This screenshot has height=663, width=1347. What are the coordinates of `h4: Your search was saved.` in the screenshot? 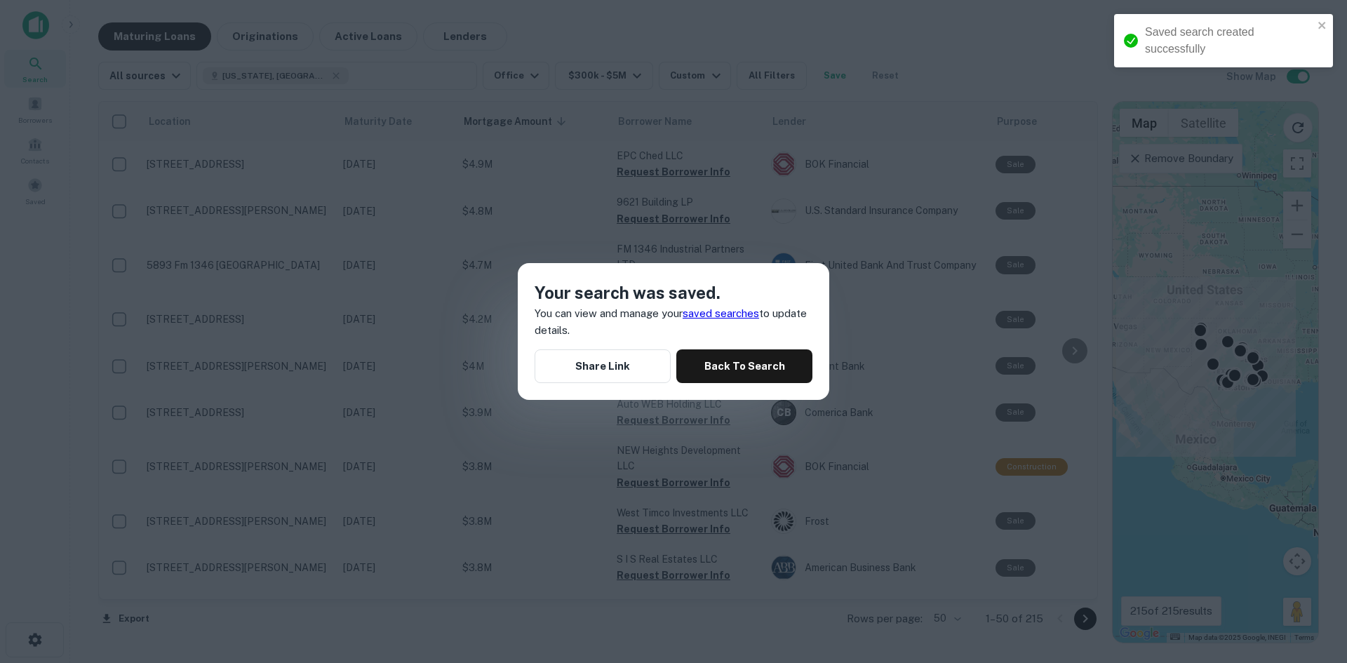 It's located at (673, 292).